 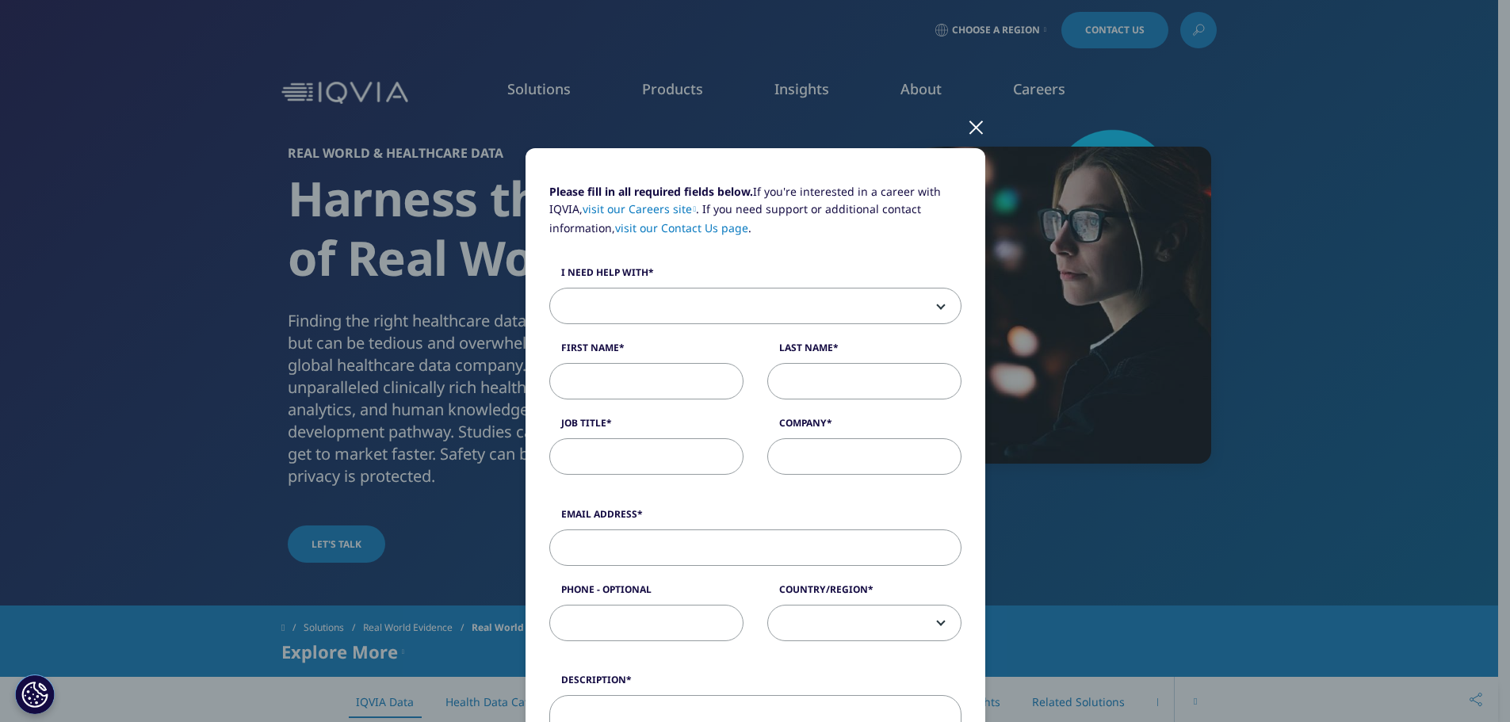 What do you see at coordinates (755, 518) in the screenshot?
I see `label: Email Address` at bounding box center [755, 518].